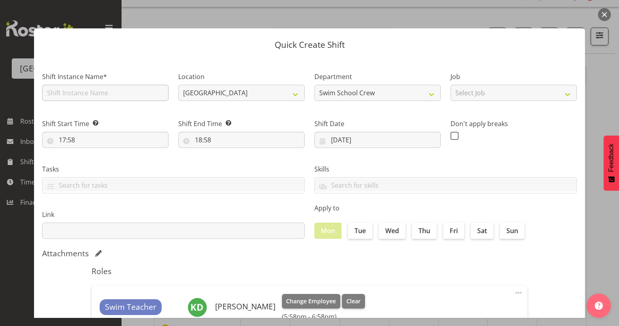 This screenshot has height=326, width=619. I want to click on span: Feedback, so click(611, 158).